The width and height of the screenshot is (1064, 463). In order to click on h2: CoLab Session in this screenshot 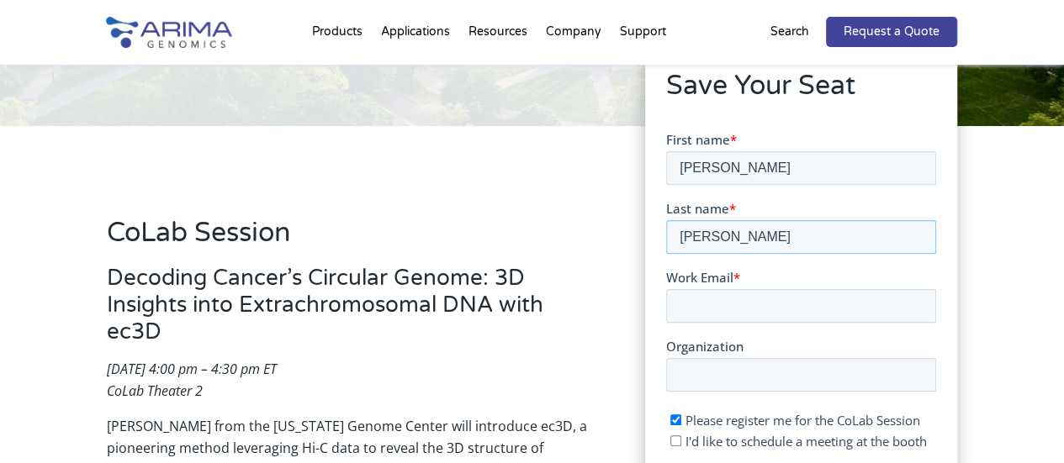, I will do `click(352, 240)`.